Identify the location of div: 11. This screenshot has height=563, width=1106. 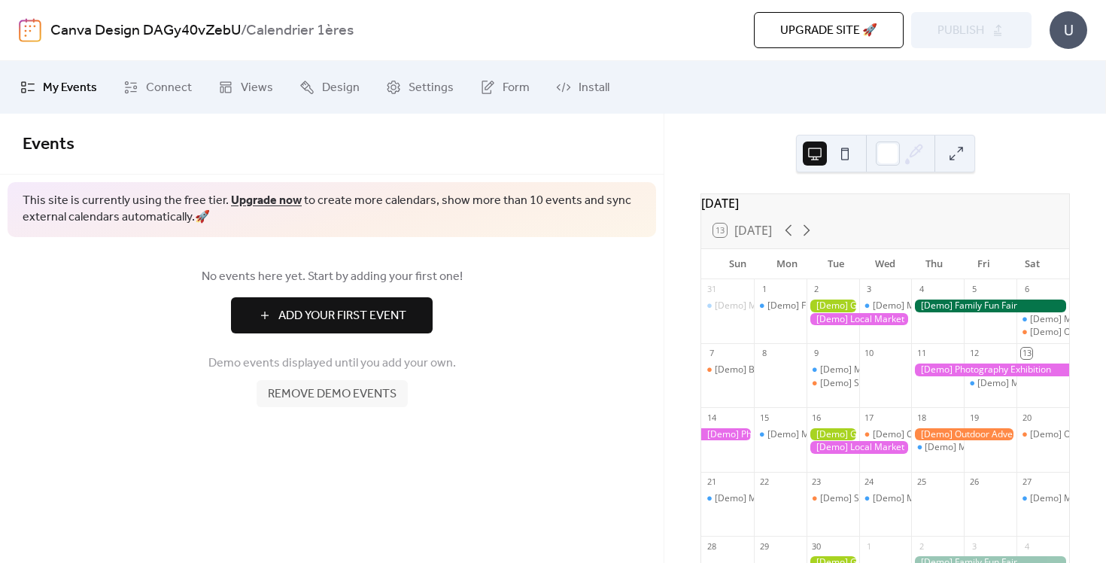
(921, 353).